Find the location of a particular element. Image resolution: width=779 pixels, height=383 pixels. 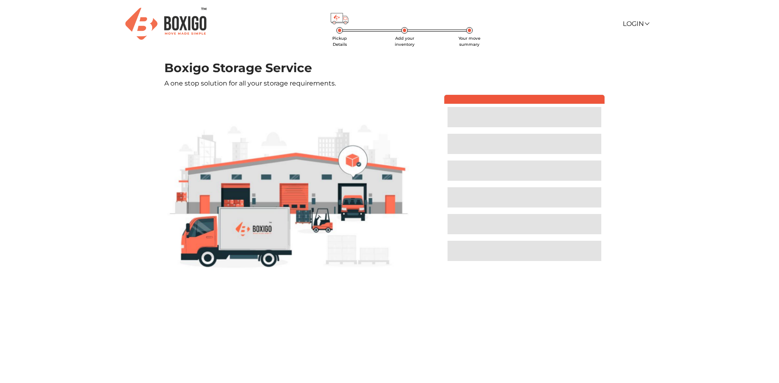

h1: Boxigo Storage Service is located at coordinates (390, 68).